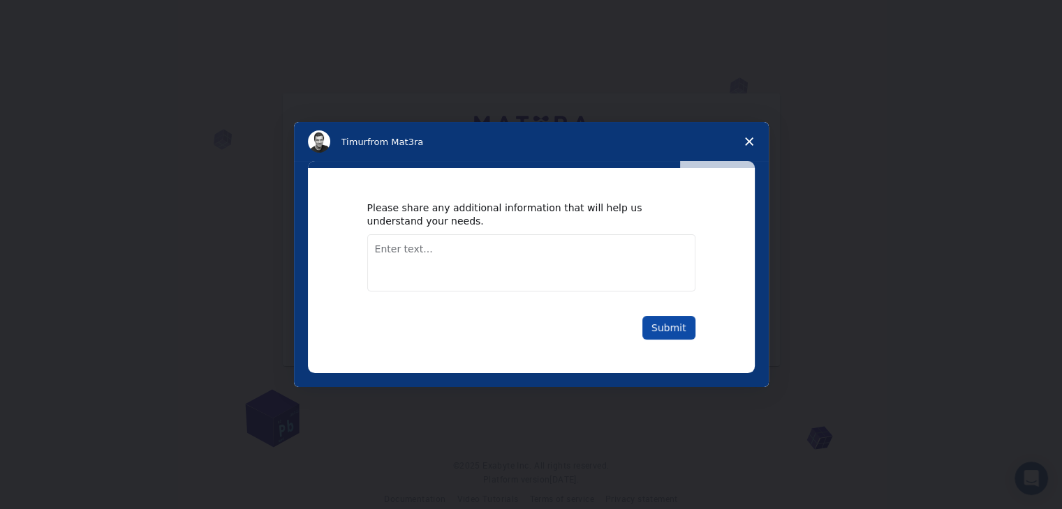 This screenshot has height=509, width=1062. Describe the element at coordinates (53, 16) in the screenshot. I see `span: Support` at that location.